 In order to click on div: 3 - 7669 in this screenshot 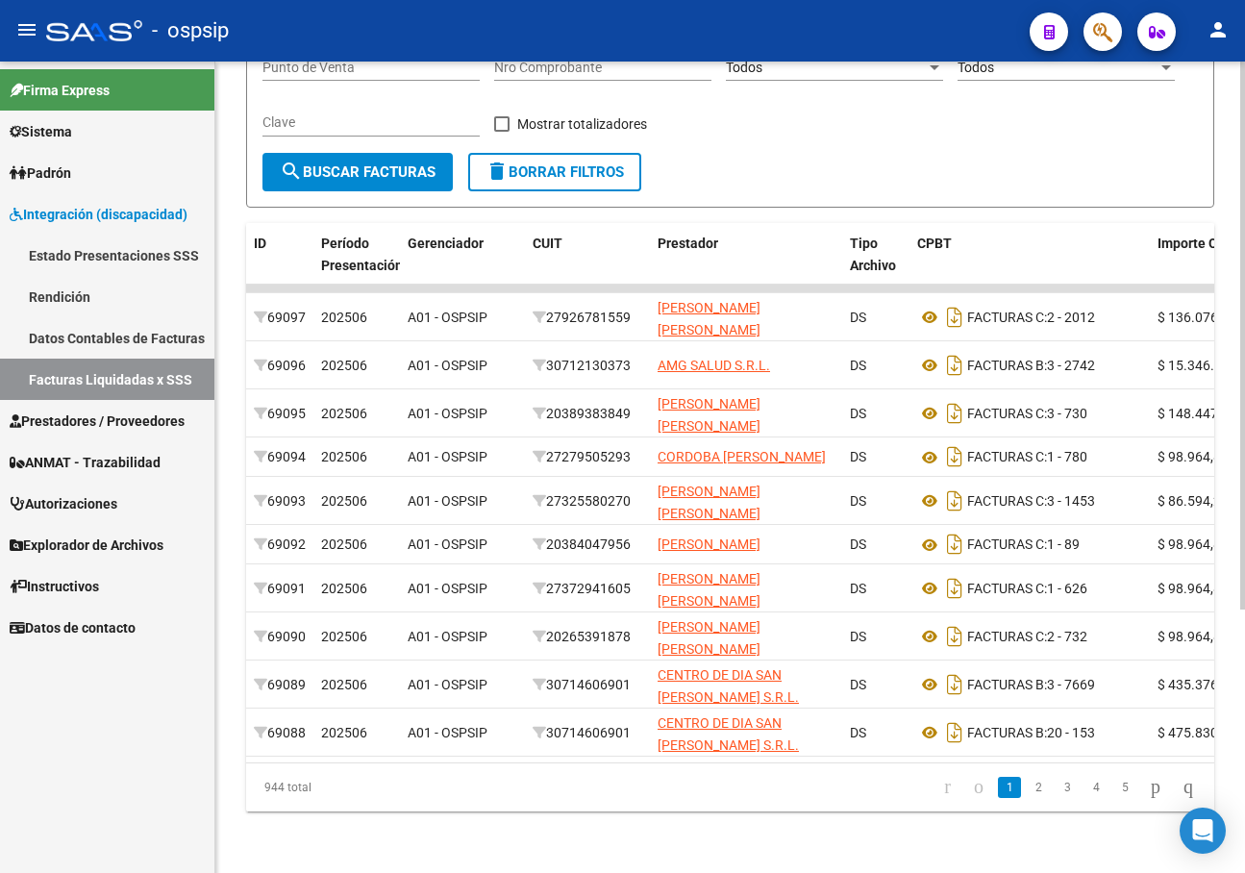, I will do `click(1030, 685)`.